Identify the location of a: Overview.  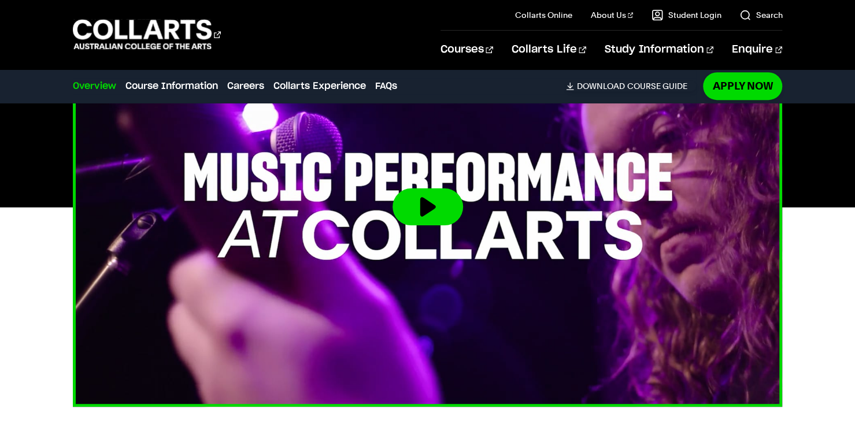
(94, 86).